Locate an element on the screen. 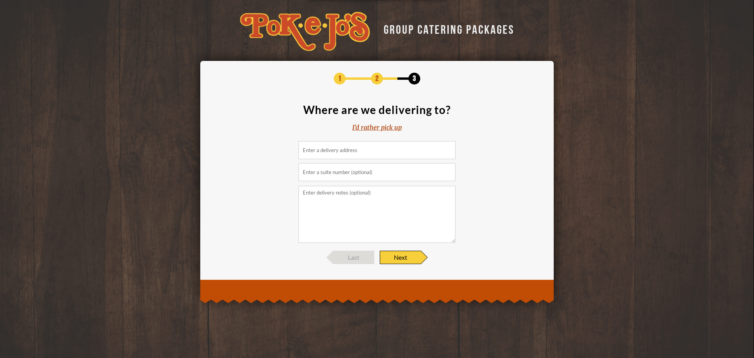 The height and width of the screenshot is (358, 754). img: logo-34603ddf.svg is located at coordinates (305, 31).